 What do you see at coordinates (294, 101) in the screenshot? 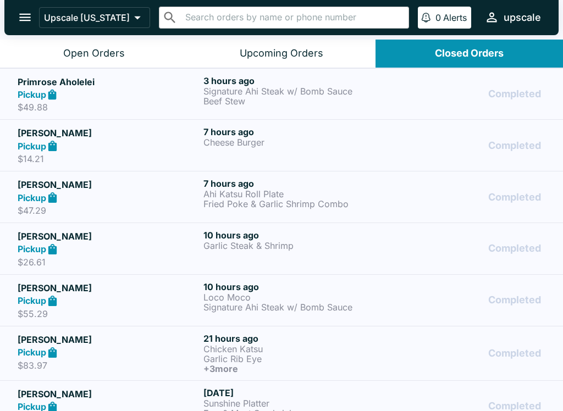
I see `p: Beef Stew` at bounding box center [294, 101].